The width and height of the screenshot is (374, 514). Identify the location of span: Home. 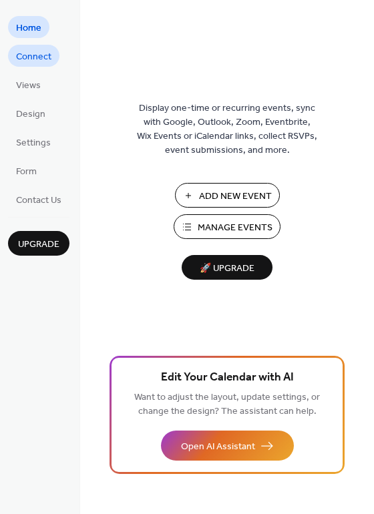
(29, 28).